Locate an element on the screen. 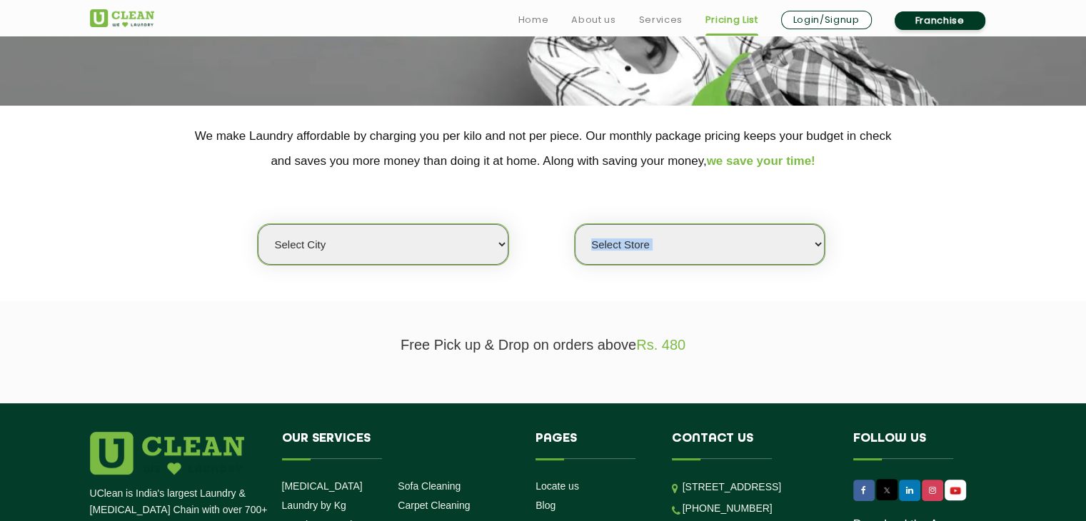 This screenshot has height=521, width=1086. p: We make Laundry affordable by charging you per kilo and not per piece. Our monthly package pricin... is located at coordinates (543, 148).